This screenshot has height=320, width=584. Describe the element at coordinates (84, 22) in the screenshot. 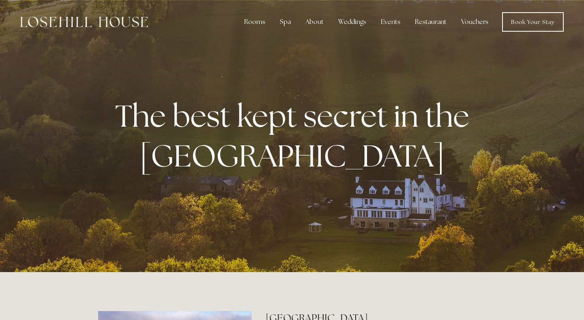

I see `img: Losehill House` at that location.